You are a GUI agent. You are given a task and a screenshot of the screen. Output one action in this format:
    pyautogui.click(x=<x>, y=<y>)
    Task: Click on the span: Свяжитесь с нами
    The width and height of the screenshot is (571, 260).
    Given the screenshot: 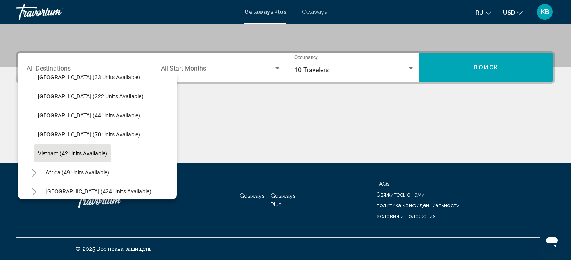 What is the action you would take?
    pyautogui.click(x=400, y=195)
    